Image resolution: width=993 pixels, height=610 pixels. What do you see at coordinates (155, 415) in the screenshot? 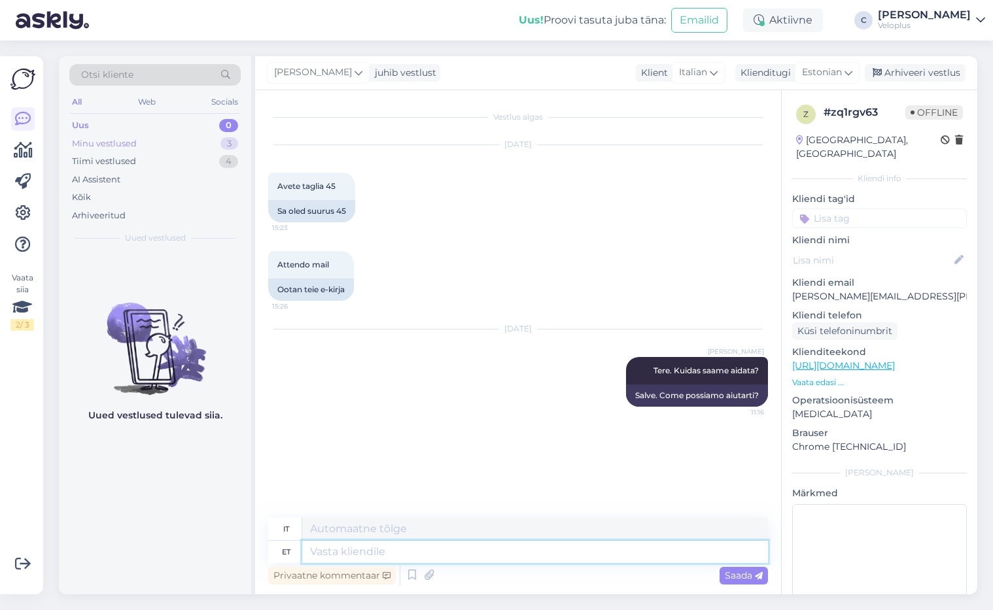
I see `p: Uued vestlused tulevad siia.` at bounding box center [155, 415].